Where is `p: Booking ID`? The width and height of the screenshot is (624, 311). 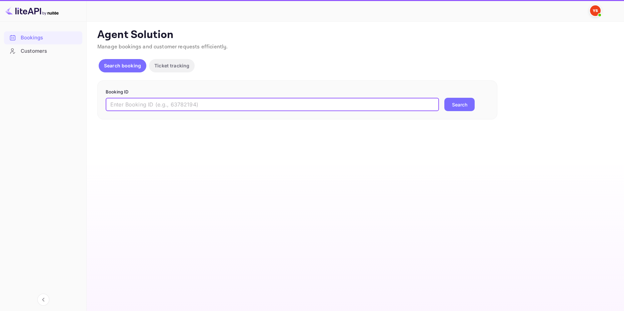
p: Booking ID is located at coordinates (298, 92).